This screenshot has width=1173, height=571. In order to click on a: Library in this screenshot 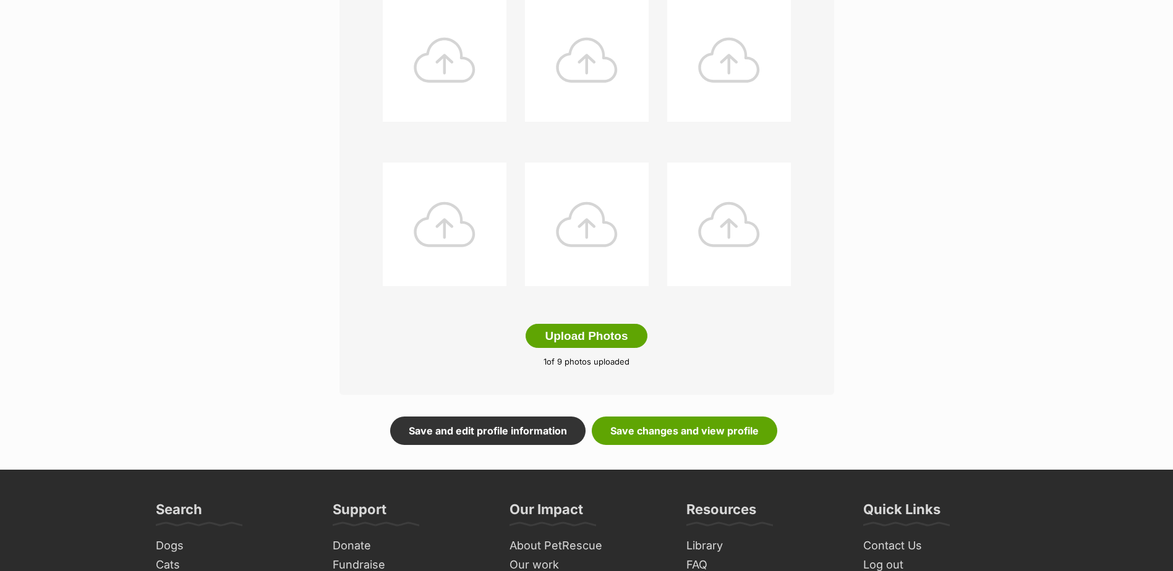, I will do `click(763, 546)`.